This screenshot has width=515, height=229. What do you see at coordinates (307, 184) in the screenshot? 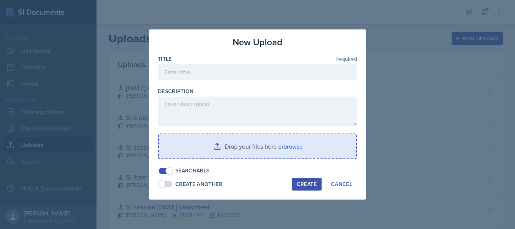
I see `div: Create` at bounding box center [307, 184].